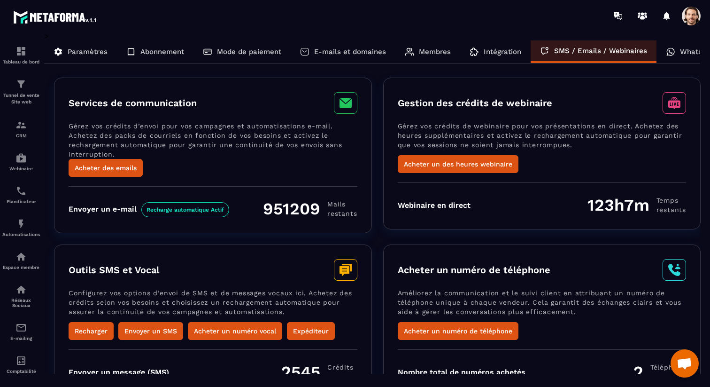 Image resolution: width=710 pixels, height=387 pixels. What do you see at coordinates (91, 331) in the screenshot?
I see `button: Recharger` at bounding box center [91, 331].